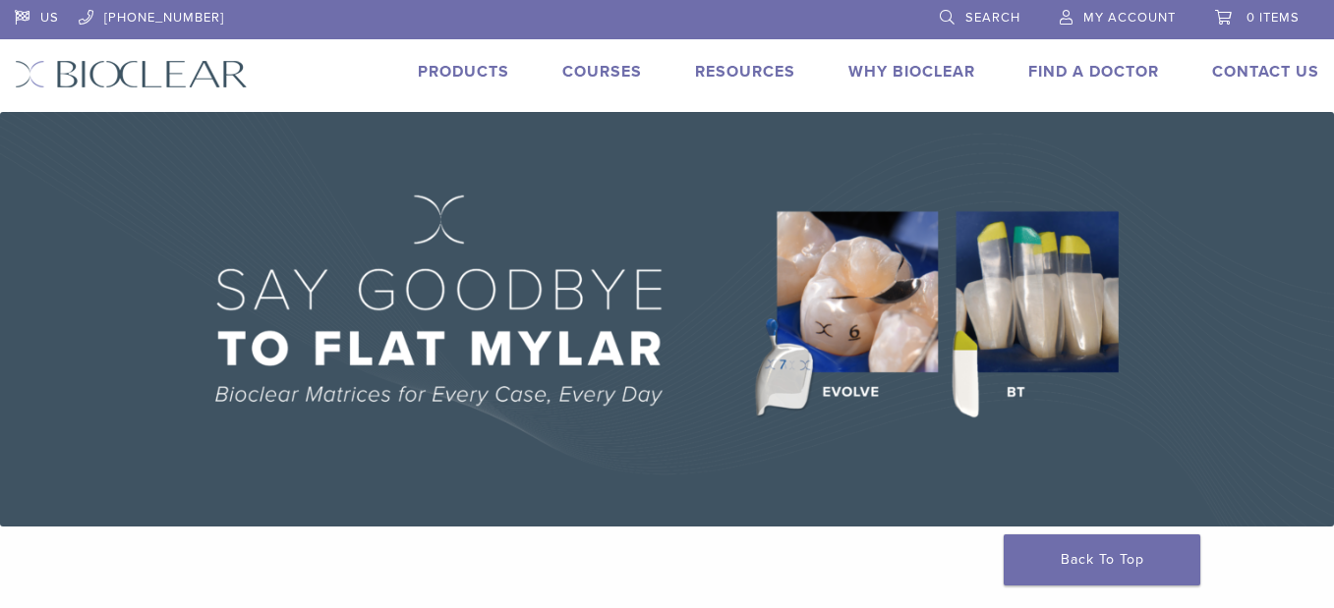 The image size is (1334, 608). I want to click on a: Contact Us, so click(1265, 72).